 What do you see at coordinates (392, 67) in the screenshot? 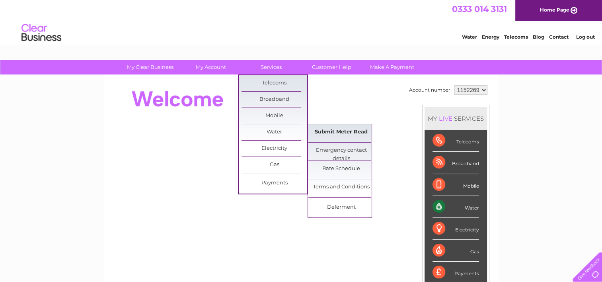
I see `a: Make A Payment` at bounding box center [392, 67].